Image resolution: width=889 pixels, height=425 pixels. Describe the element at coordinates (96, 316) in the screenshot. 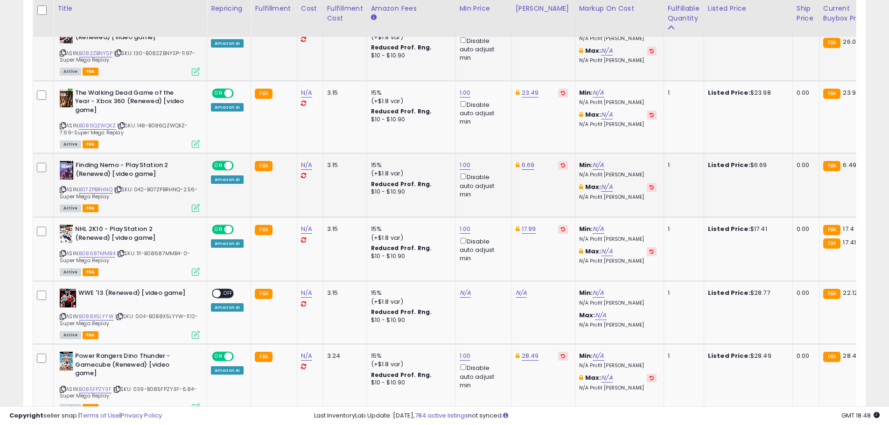

I see `a: B088X5LYYW` at that location.